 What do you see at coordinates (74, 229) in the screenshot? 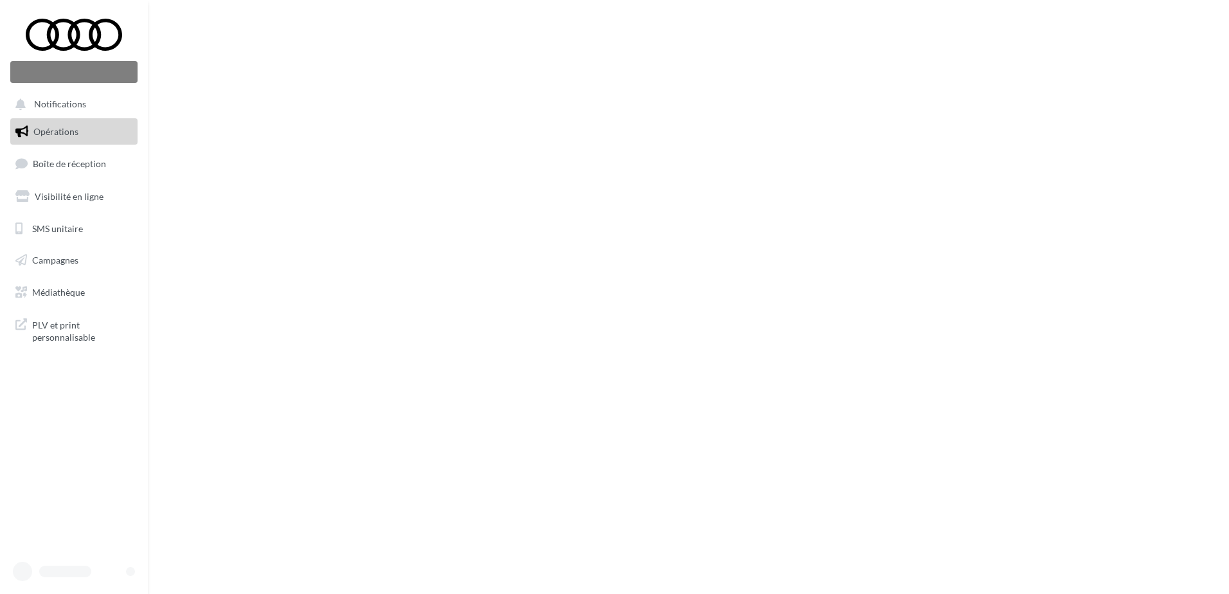
I see `a: SMS unitaire` at bounding box center [74, 229].